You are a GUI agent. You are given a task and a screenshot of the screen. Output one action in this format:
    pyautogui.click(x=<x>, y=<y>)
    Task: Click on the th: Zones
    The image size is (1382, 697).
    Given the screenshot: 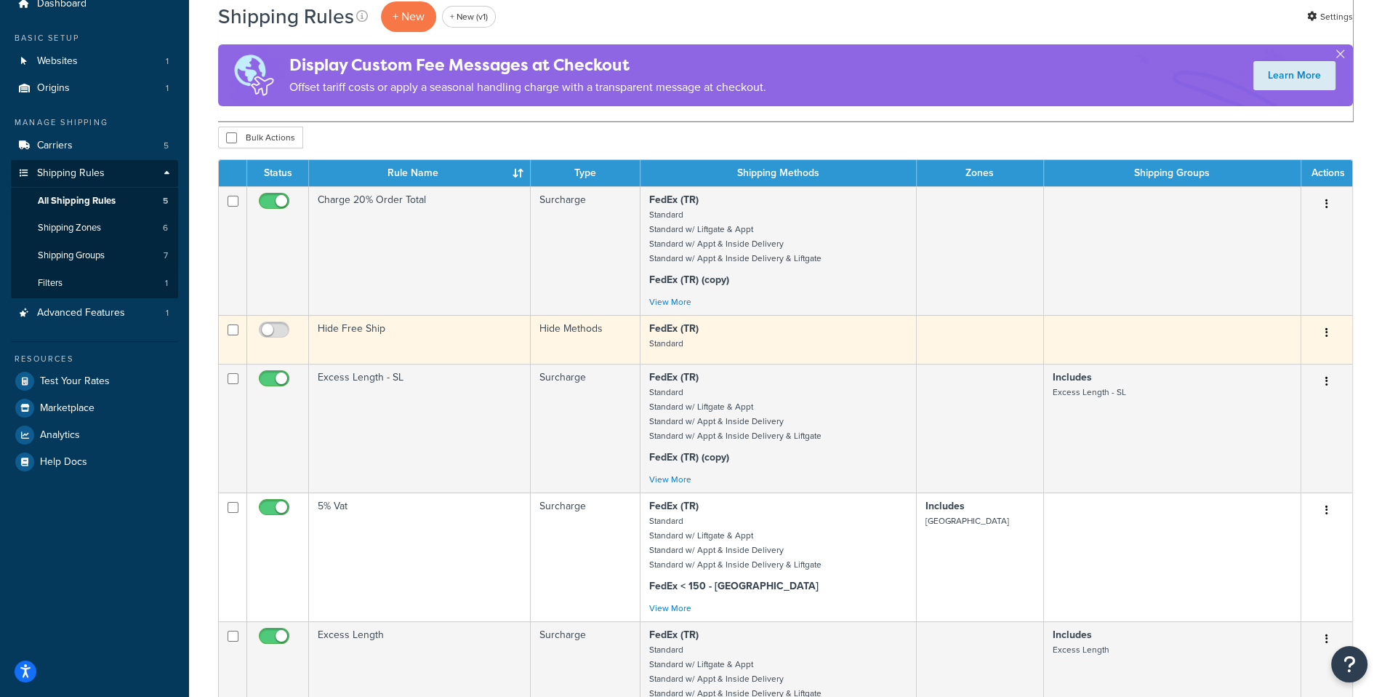 What is the action you would take?
    pyautogui.click(x=980, y=173)
    